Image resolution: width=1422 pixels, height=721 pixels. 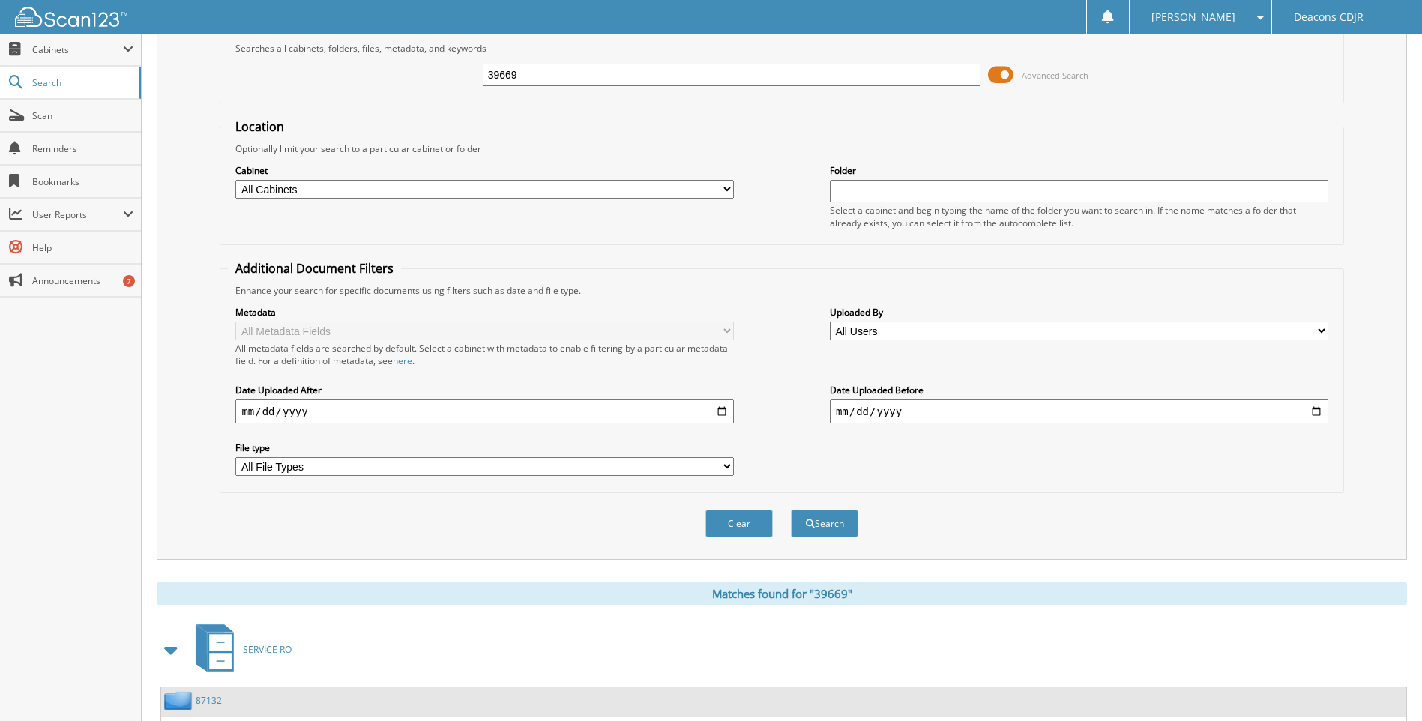 I want to click on label: Cabinet, so click(x=484, y=170).